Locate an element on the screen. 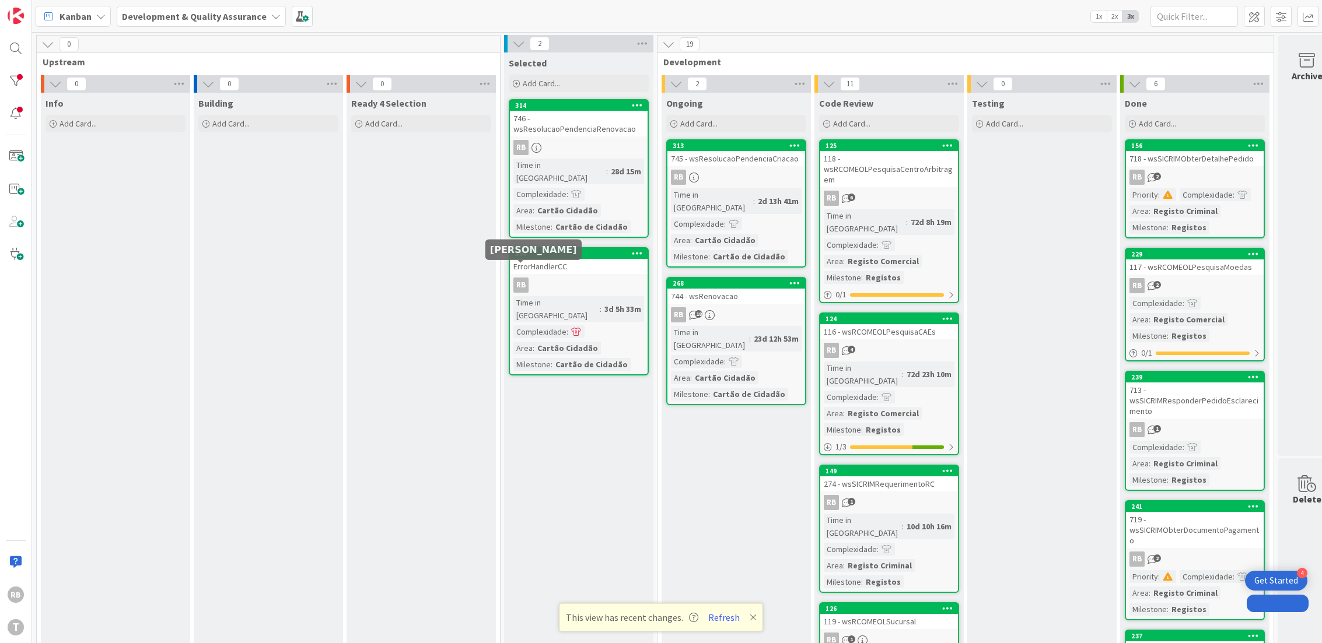  div: 0/1 is located at coordinates (889, 295).